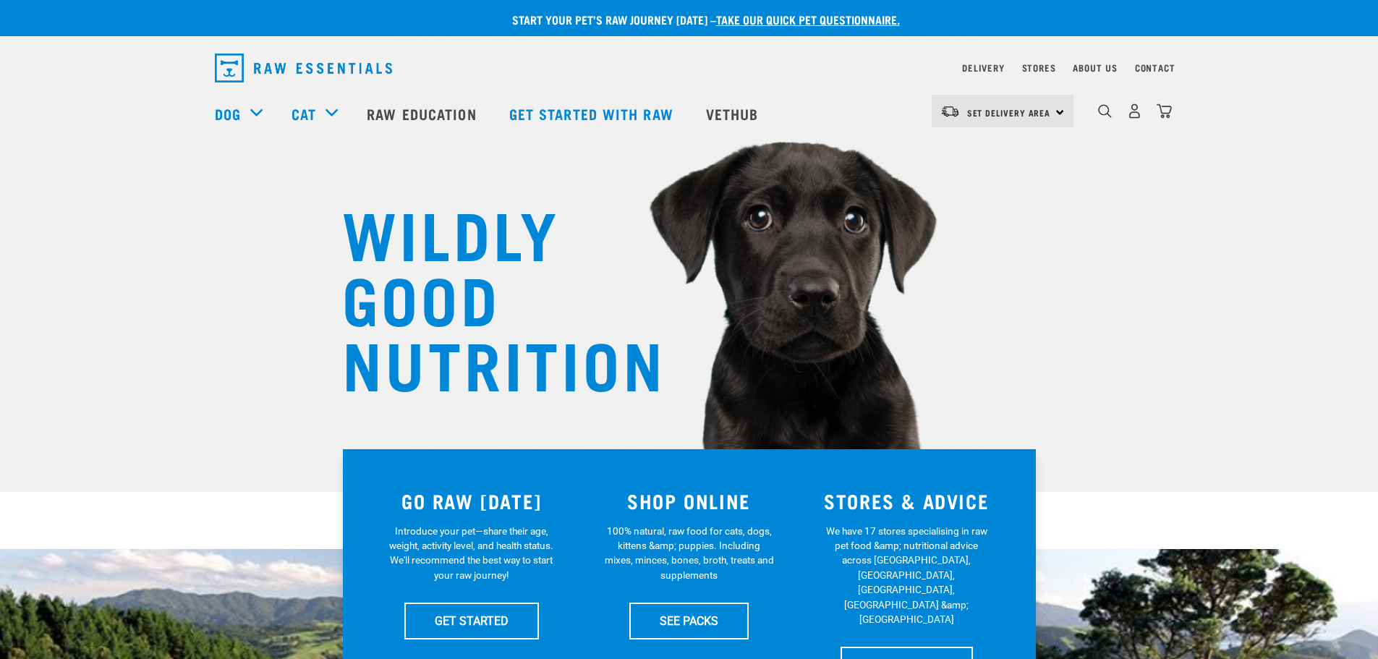  Describe the element at coordinates (1105, 111) in the screenshot. I see `img: home-icon-1@2x.png` at that location.